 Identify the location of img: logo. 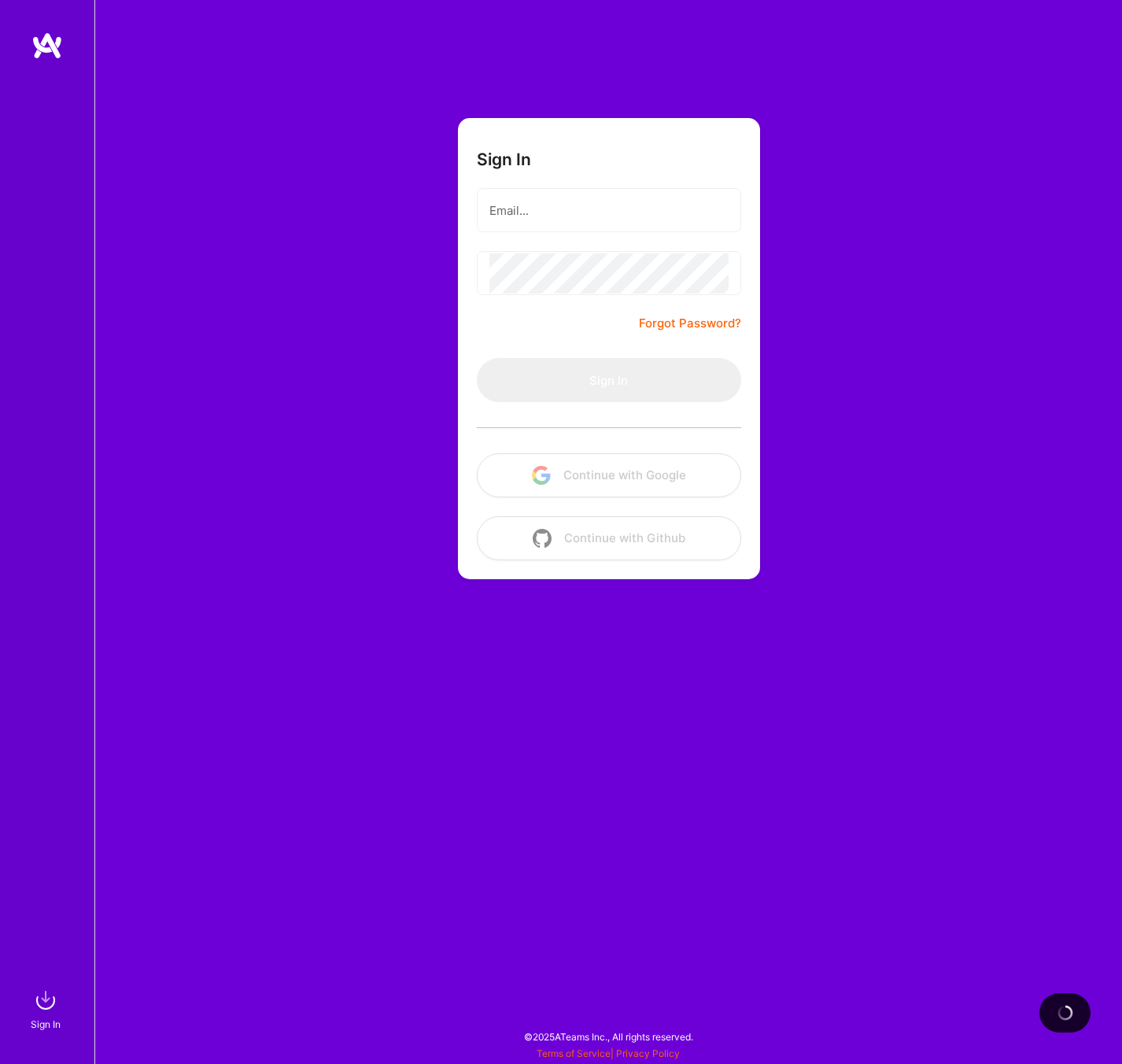
(47, 46).